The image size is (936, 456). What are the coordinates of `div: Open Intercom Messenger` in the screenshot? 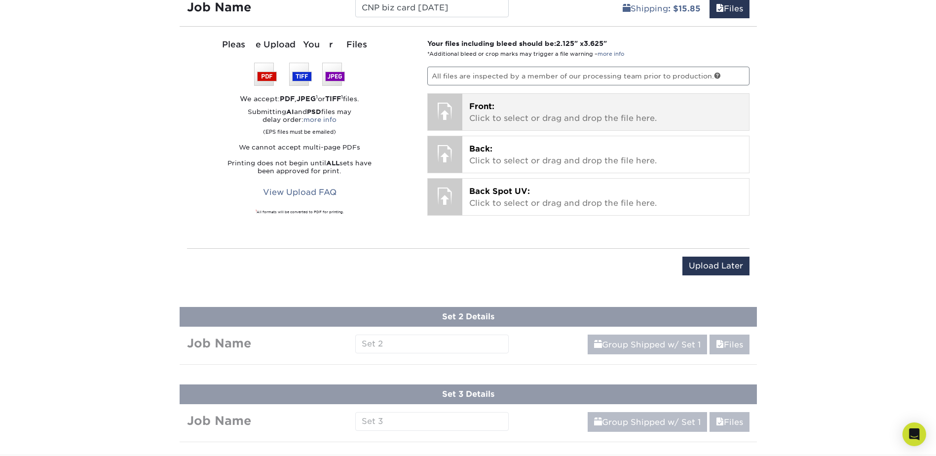 It's located at (914, 434).